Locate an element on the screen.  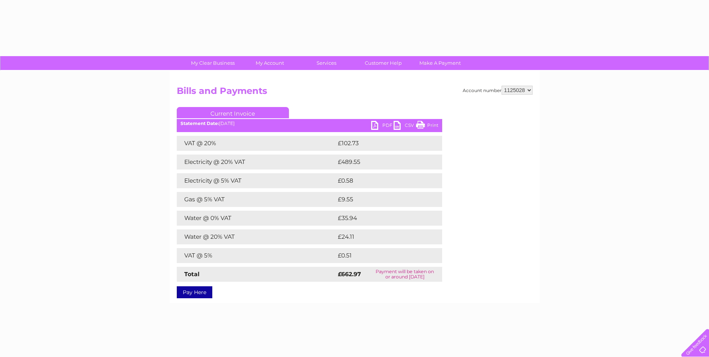
td: £0.51 is located at coordinates (380, 255).